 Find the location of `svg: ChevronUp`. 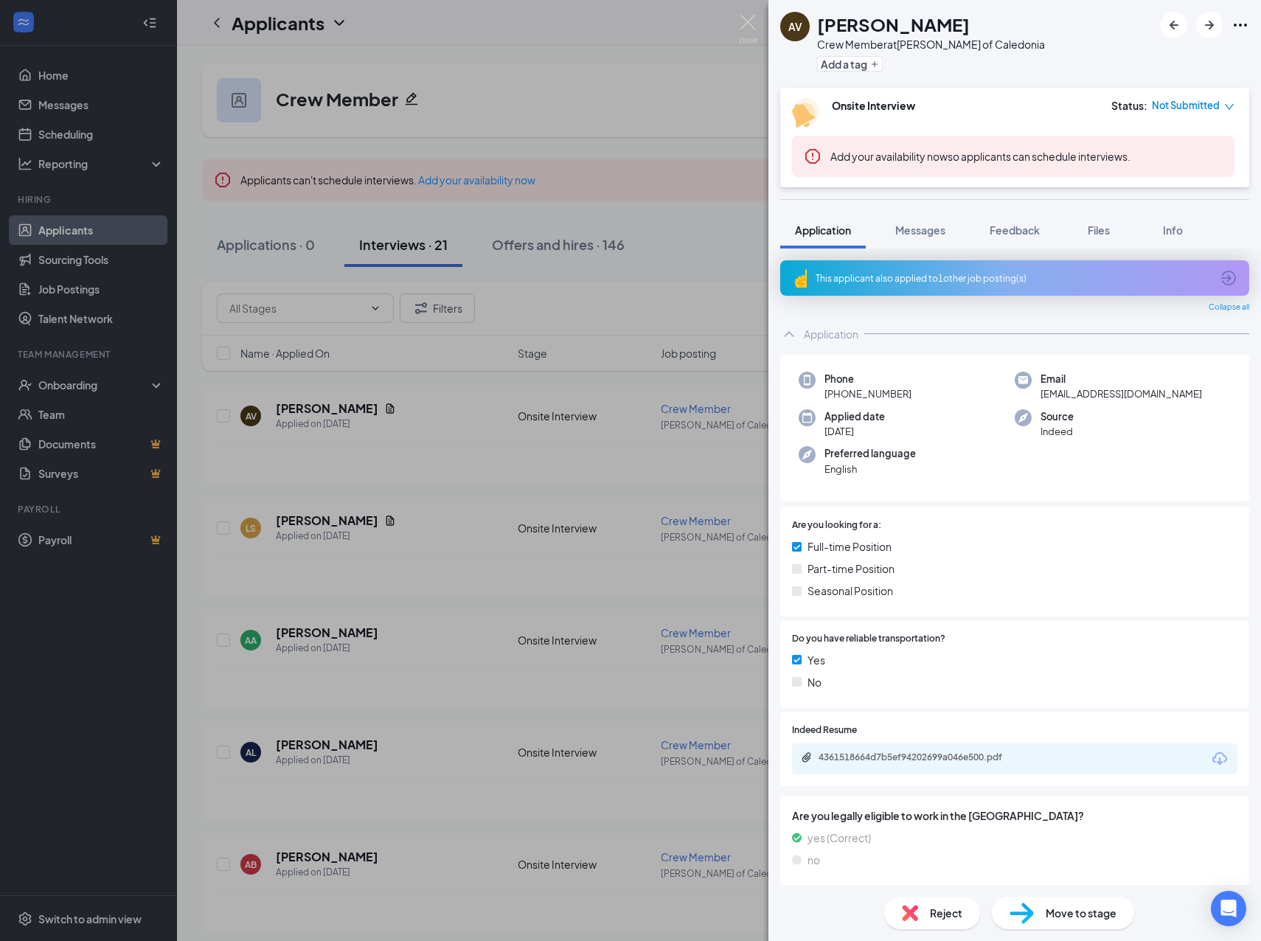

svg: ChevronUp is located at coordinates (789, 334).